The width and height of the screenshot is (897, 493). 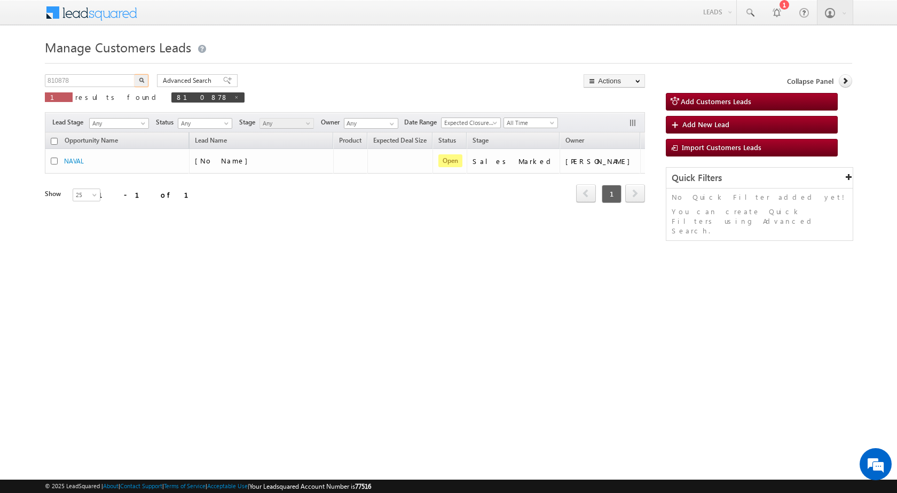 I want to click on a: Expected Closure Date, so click(x=471, y=123).